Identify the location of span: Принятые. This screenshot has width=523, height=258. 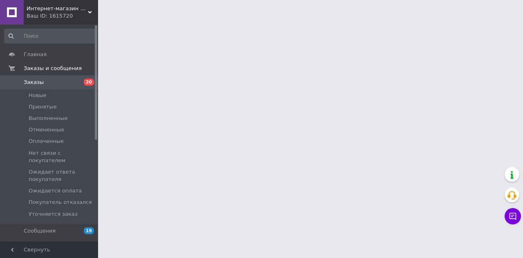
(43, 107).